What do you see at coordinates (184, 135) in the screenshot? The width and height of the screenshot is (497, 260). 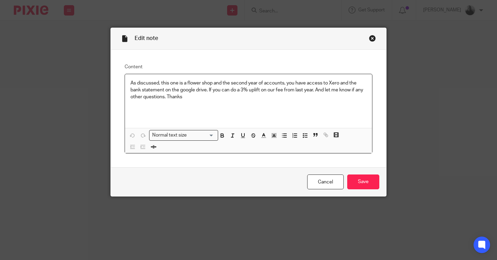 I see `div: Search for option` at bounding box center [184, 135].